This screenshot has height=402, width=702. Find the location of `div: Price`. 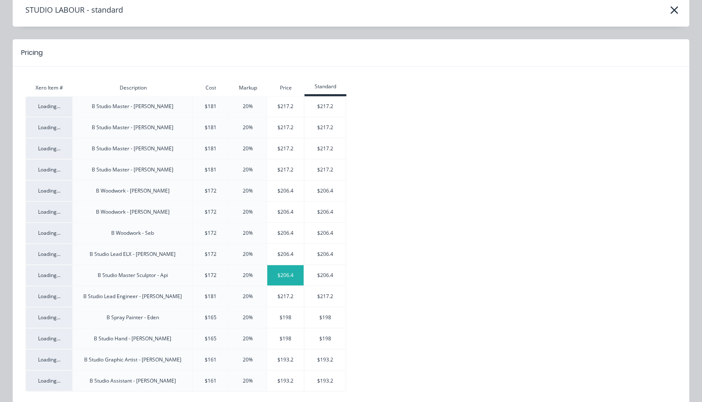

div: Price is located at coordinates (286, 88).